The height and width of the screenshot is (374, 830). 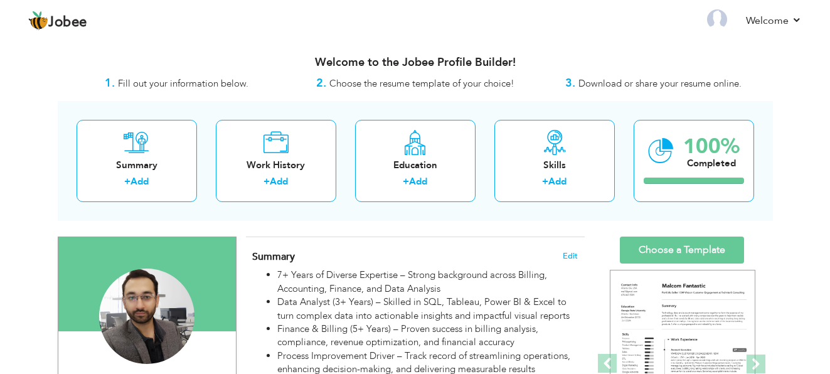 What do you see at coordinates (554, 165) in the screenshot?
I see `div: Skills` at bounding box center [554, 165].